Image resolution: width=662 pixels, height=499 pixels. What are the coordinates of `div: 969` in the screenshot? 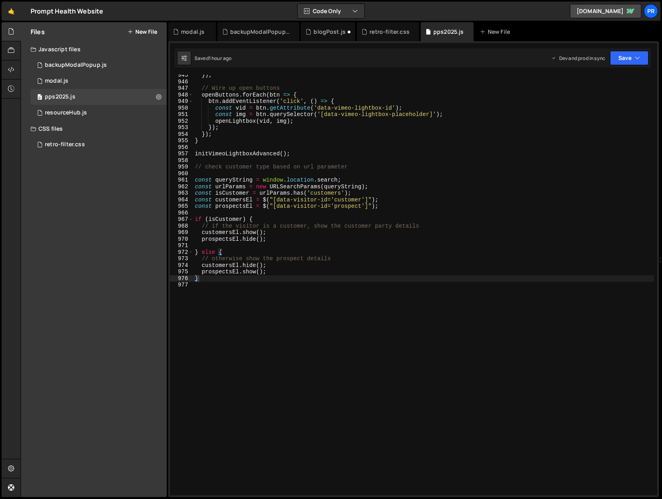 It's located at (181, 232).